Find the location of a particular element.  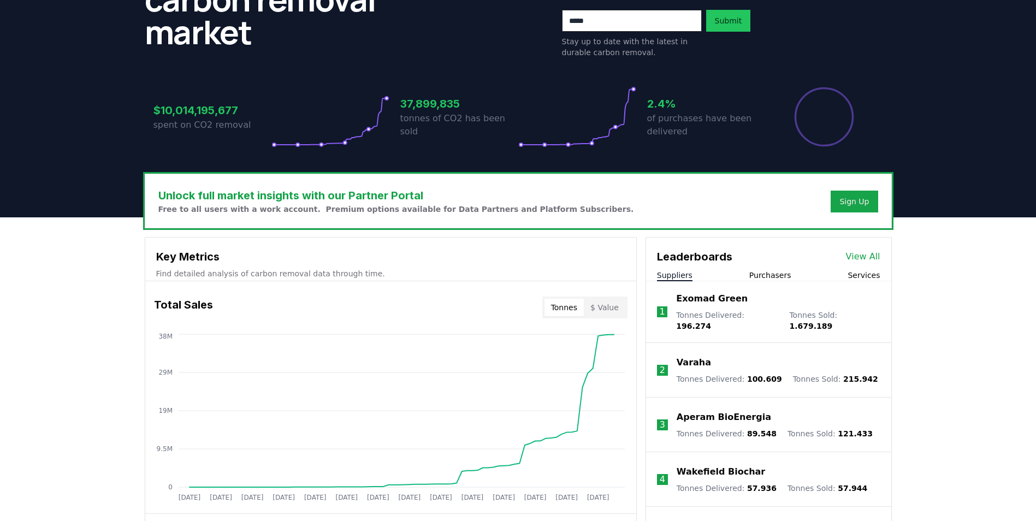

p: Find detailed analysis of carbon removal data through time. is located at coordinates (391, 274).